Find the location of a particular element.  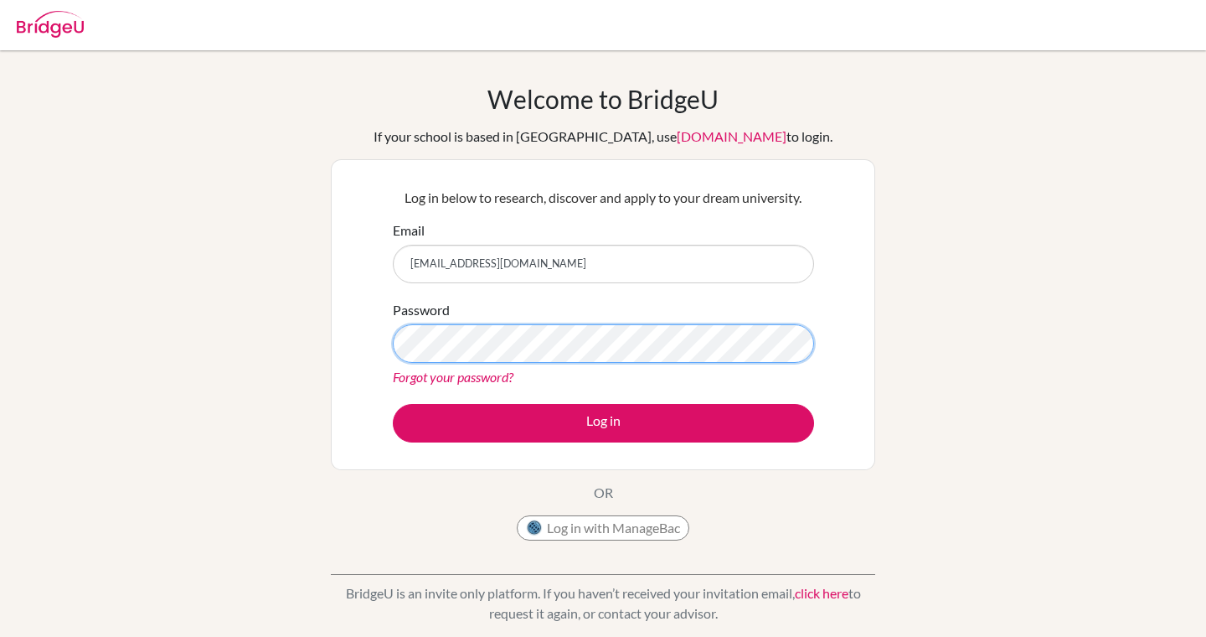

label: Email is located at coordinates (409, 230).